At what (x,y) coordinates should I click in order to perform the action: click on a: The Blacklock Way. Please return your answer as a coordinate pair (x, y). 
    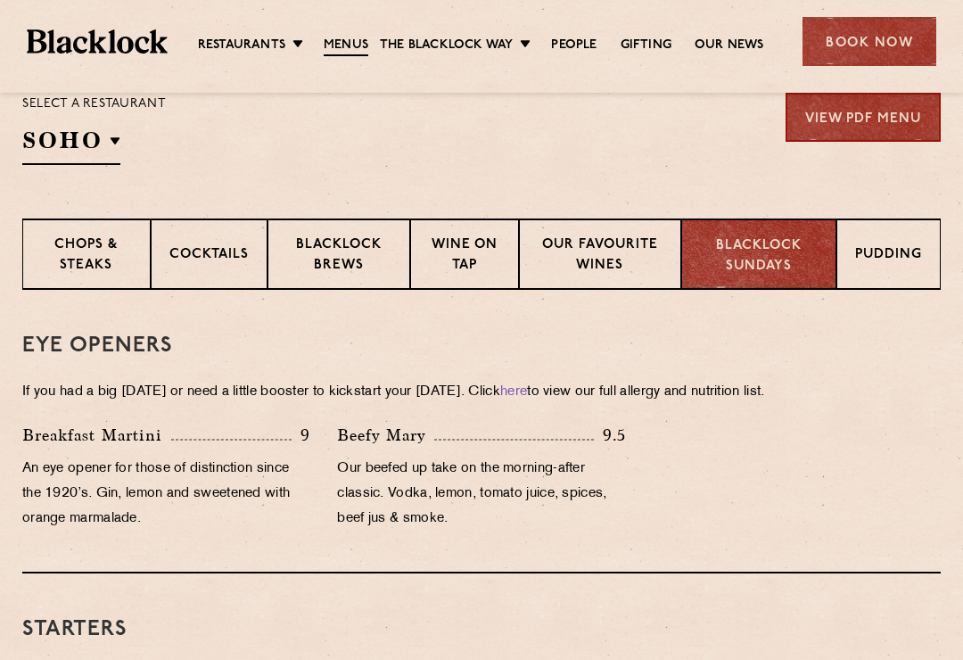
    Looking at the image, I should click on (446, 45).